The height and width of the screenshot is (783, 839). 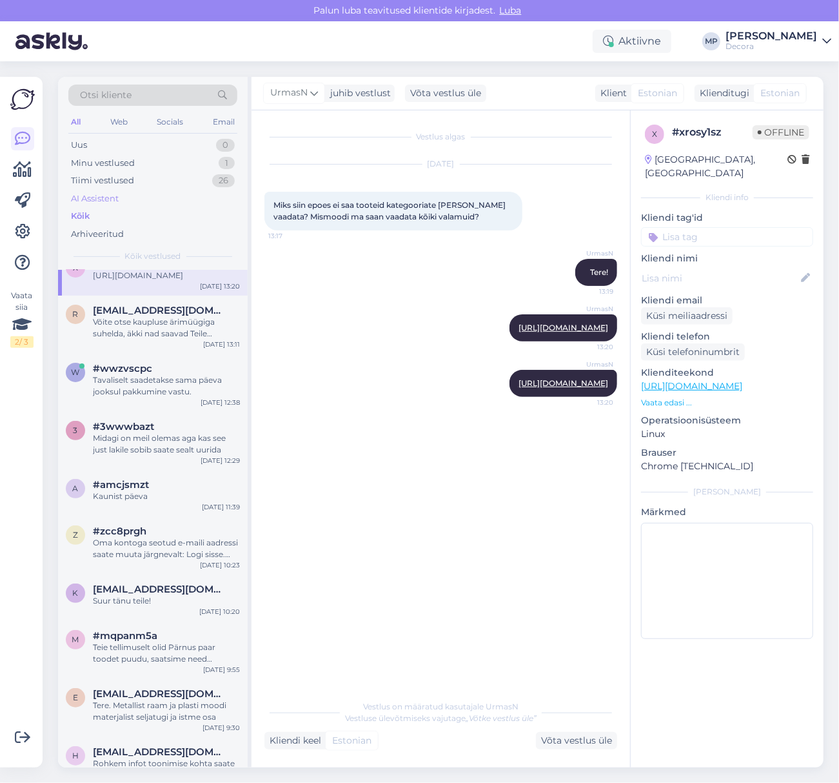 What do you see at coordinates (166, 328) in the screenshot?
I see `div: Võite otse kaupluse ärimüügiga suhelda, äkki nad saavad Teile soodushinda pakkuda. telefon: [PHON...` at bounding box center [166, 328].